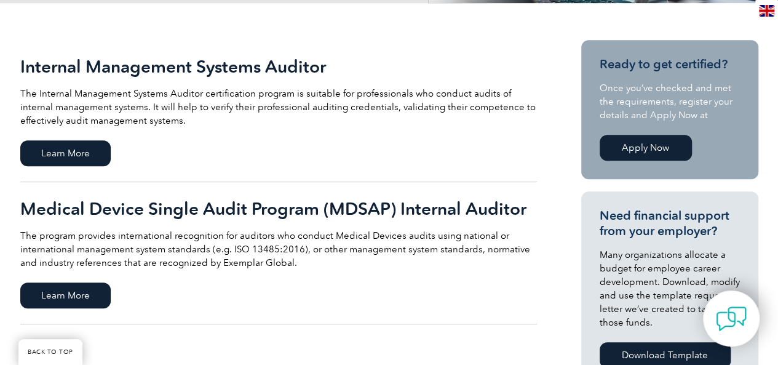 The image size is (778, 365). Describe the element at coordinates (767, 10) in the screenshot. I see `img: en` at that location.